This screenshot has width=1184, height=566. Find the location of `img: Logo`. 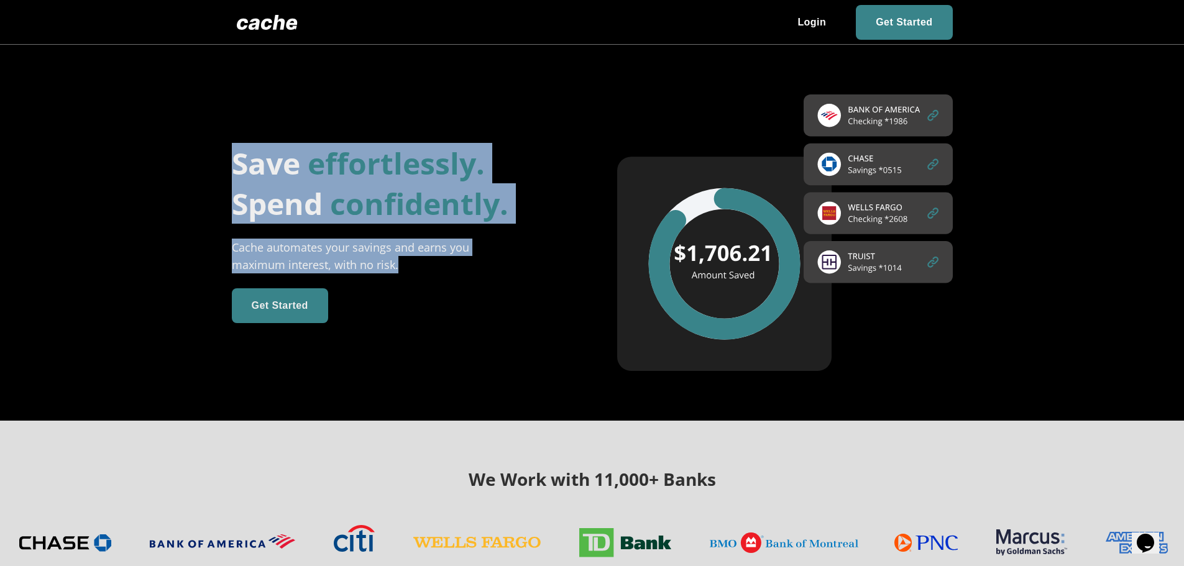

img: Logo is located at coordinates (267, 22).